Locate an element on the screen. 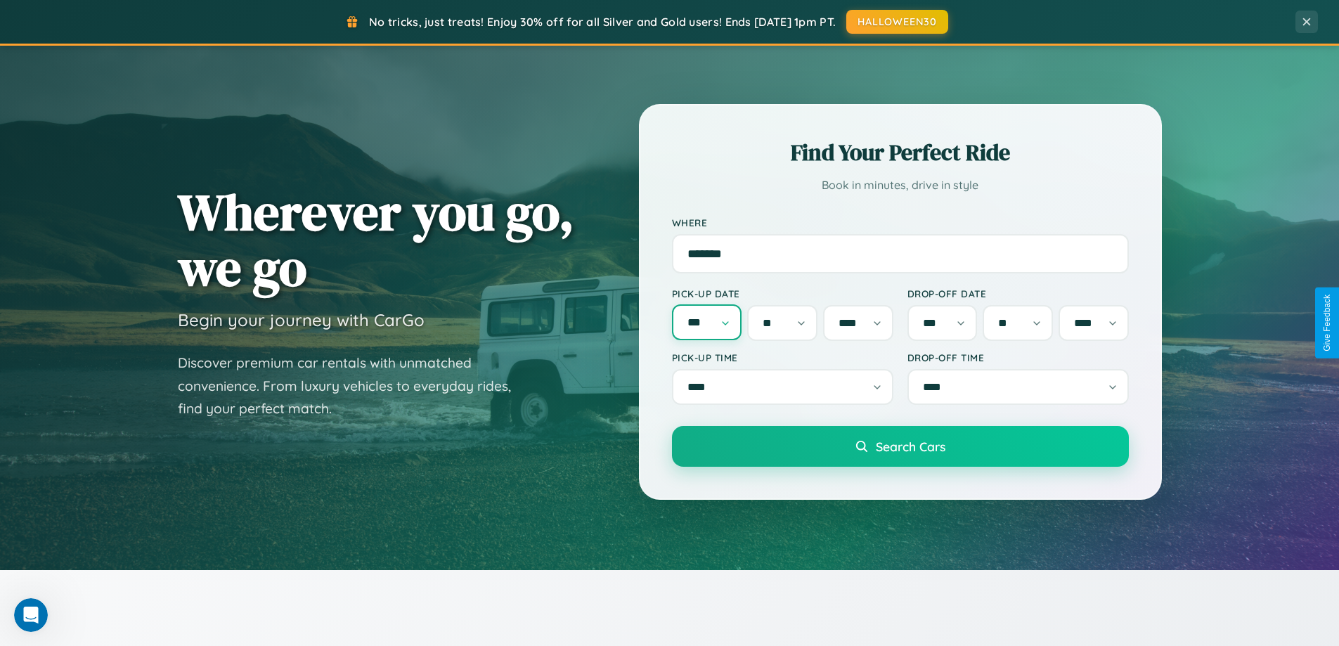 This screenshot has width=1339, height=646. label: Pick-up Time is located at coordinates (782, 357).